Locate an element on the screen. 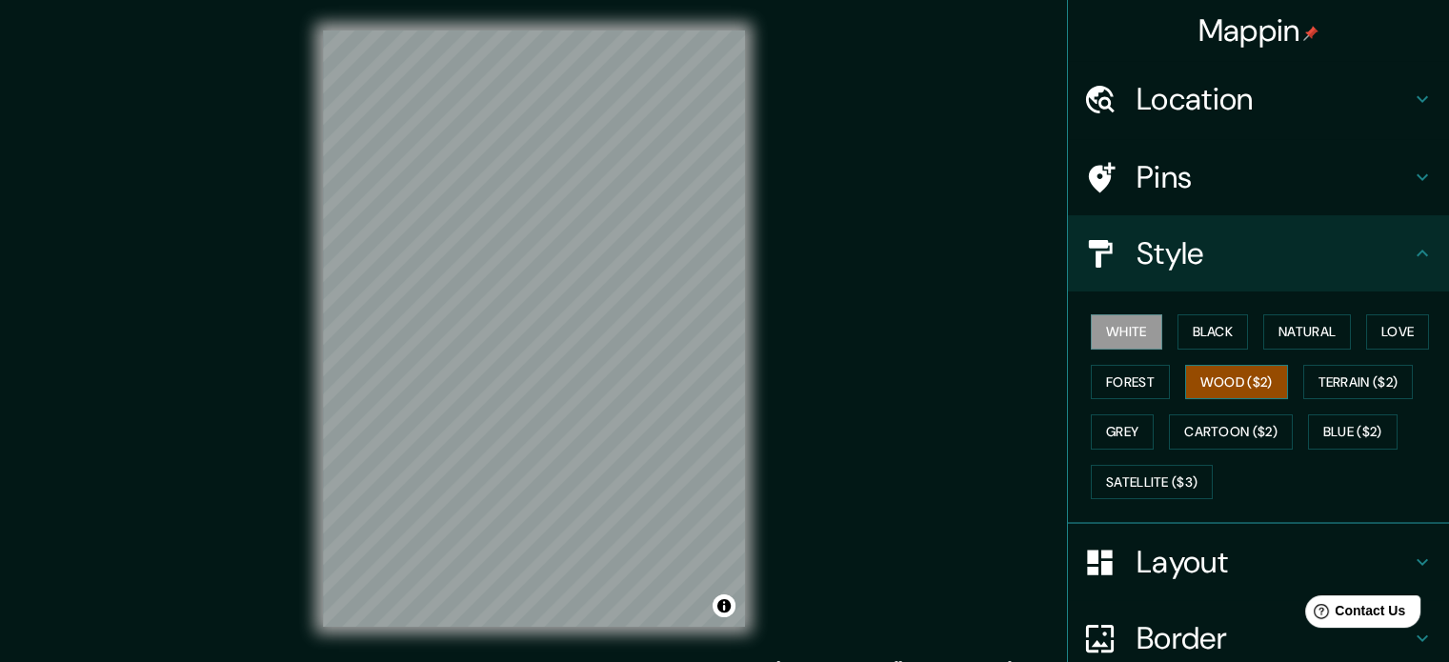 This screenshot has height=662, width=1449. div: Layout is located at coordinates (1259, 562).